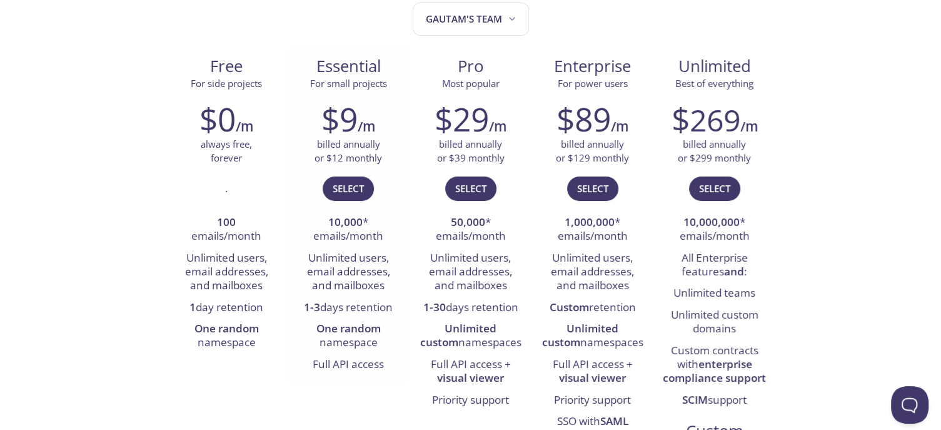 This screenshot has height=430, width=941. Describe the element at coordinates (226, 308) in the screenshot. I see `li: day retention` at that location.